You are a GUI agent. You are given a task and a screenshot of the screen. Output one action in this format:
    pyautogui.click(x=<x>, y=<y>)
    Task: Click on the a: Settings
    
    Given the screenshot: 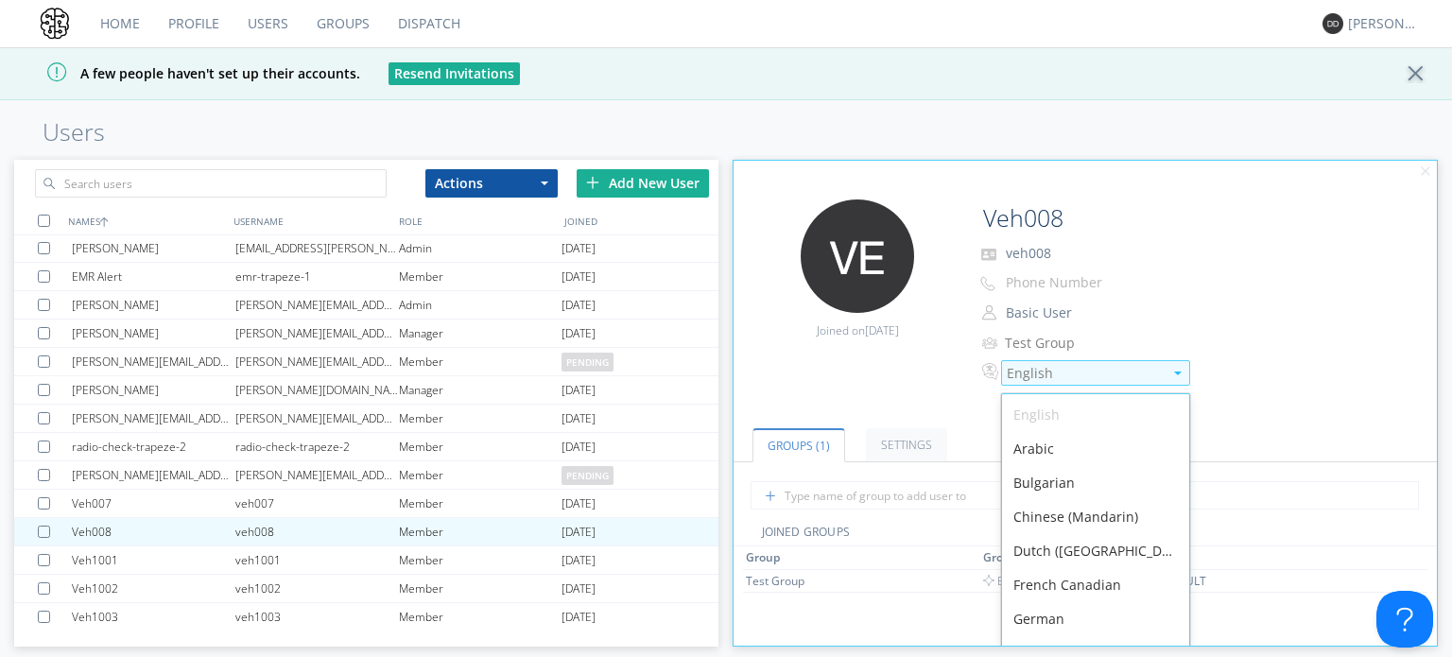 What is the action you would take?
    pyautogui.click(x=906, y=444)
    